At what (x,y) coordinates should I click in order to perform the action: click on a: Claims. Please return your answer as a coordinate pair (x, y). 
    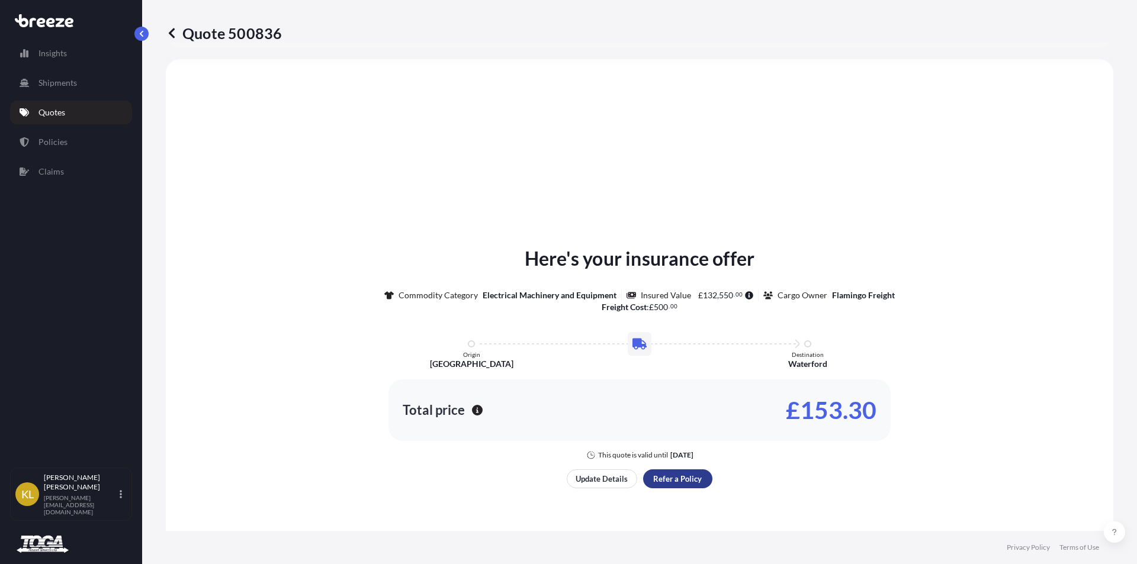
    Looking at the image, I should click on (71, 172).